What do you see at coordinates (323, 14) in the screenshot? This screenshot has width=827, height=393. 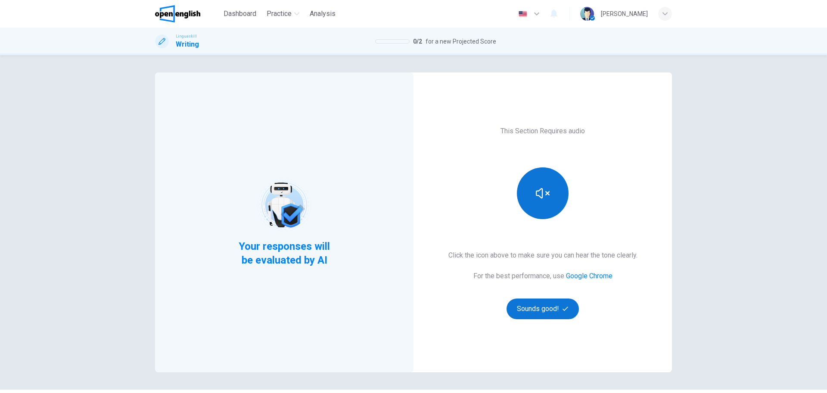 I see `a: Analysis` at bounding box center [323, 14].